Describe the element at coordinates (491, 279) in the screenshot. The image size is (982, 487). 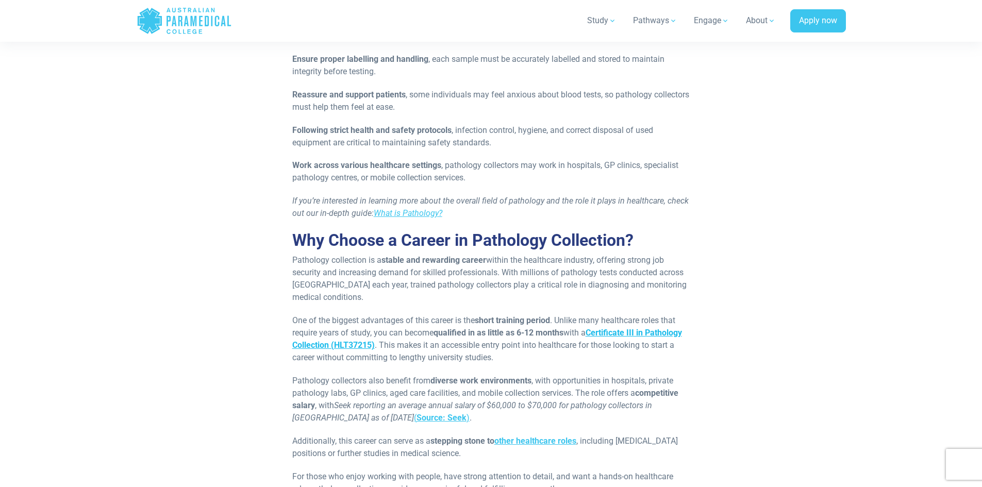
I see `p: Pathology collection is a within the healthcare industry, offering strong job security and increa...` at that location.